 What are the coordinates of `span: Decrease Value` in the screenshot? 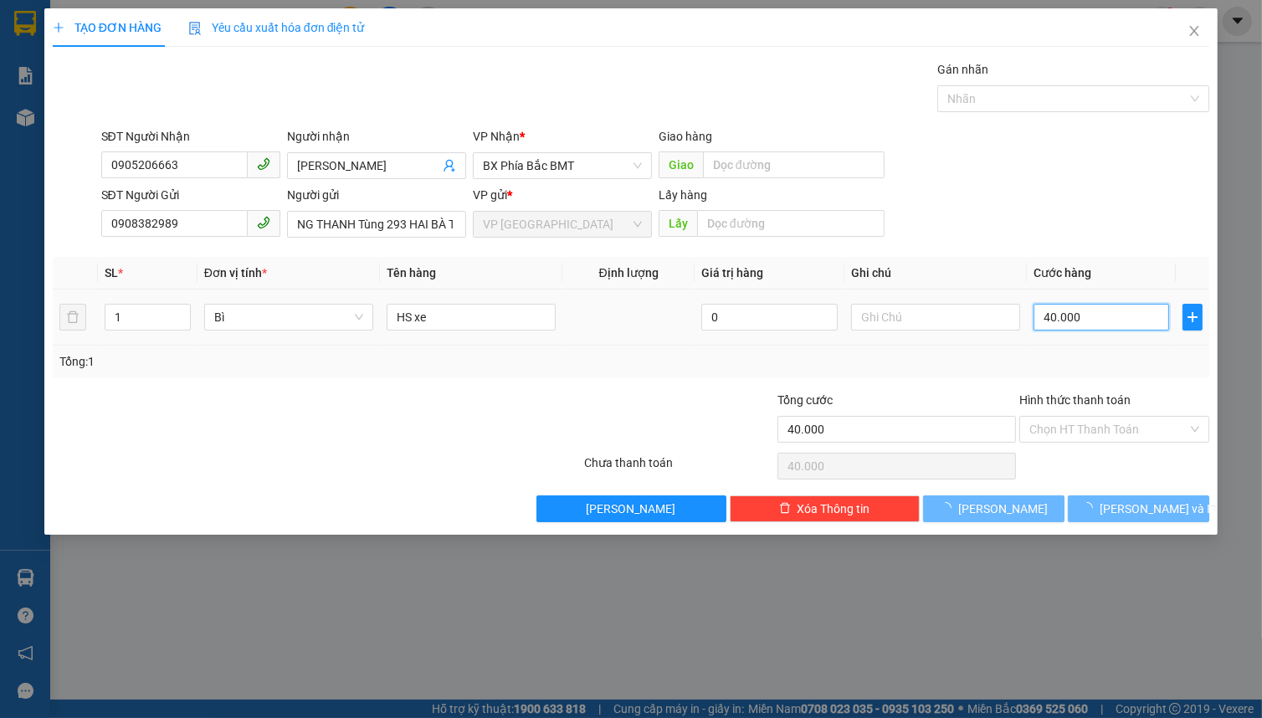 It's located at (181, 323).